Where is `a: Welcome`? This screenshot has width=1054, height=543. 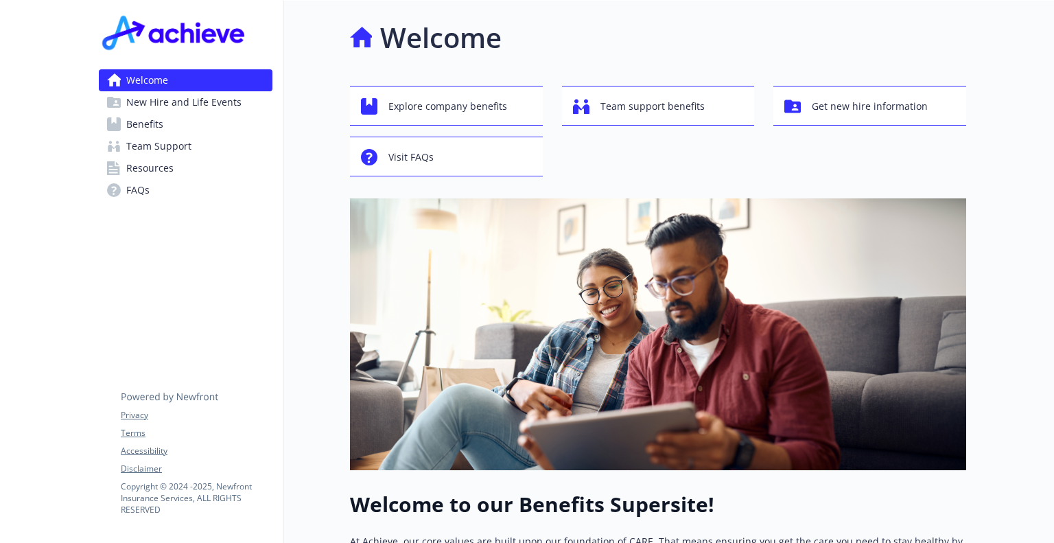 a: Welcome is located at coordinates (185, 80).